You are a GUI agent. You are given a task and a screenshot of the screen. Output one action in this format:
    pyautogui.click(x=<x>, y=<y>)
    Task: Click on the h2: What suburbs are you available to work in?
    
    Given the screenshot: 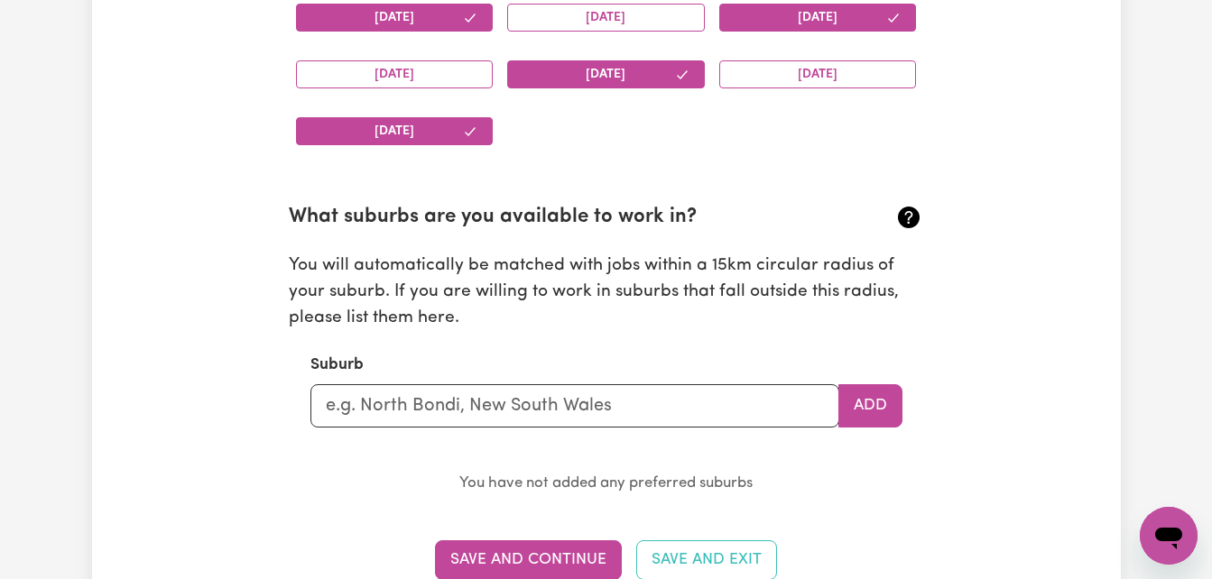 What is the action you would take?
    pyautogui.click(x=553, y=217)
    